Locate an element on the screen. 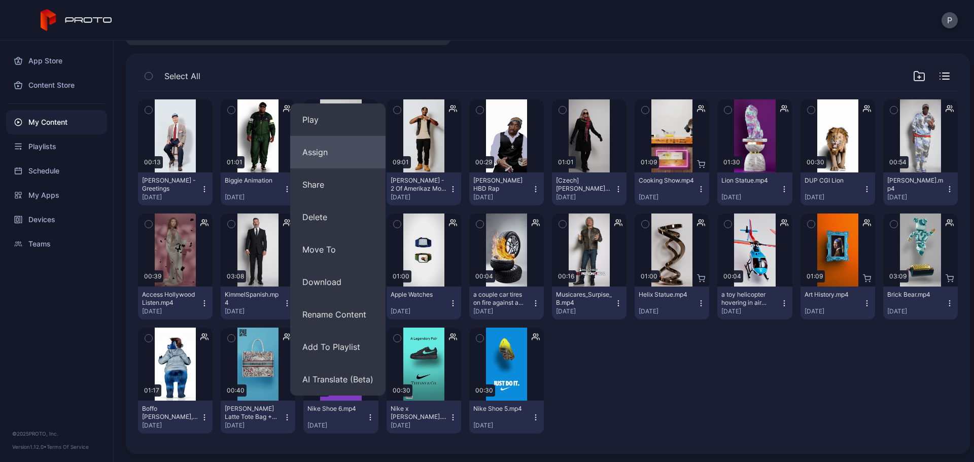  button: Share is located at coordinates (338, 185).